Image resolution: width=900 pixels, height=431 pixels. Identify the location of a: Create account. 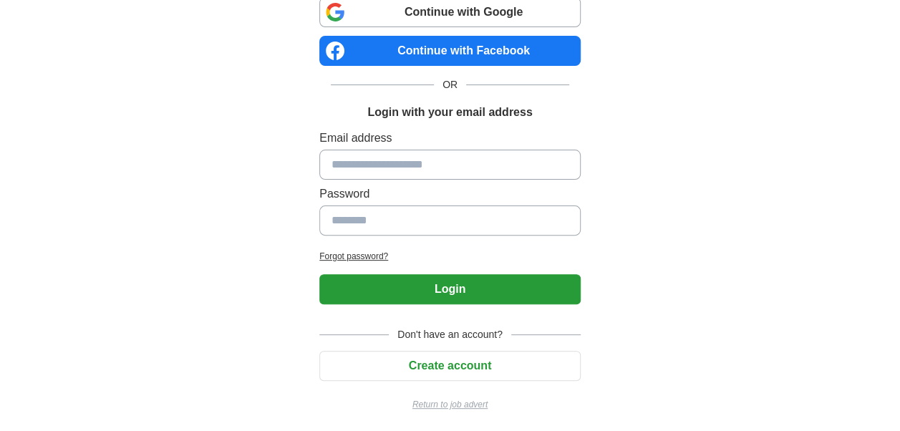
(450, 365).